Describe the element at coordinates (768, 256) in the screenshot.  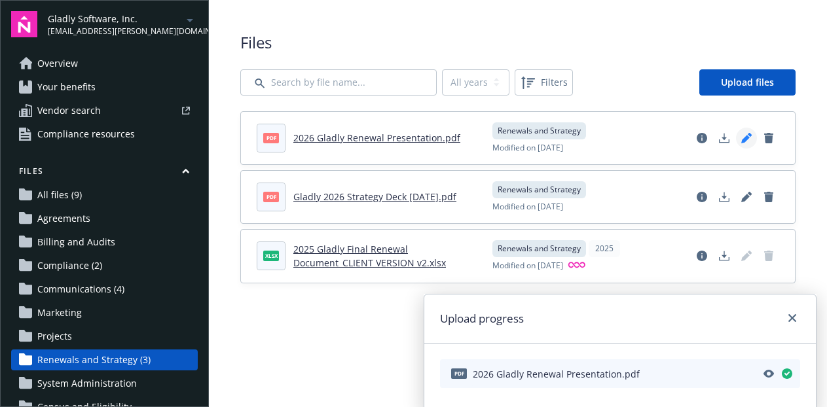
I see `span: Delete document` at that location.